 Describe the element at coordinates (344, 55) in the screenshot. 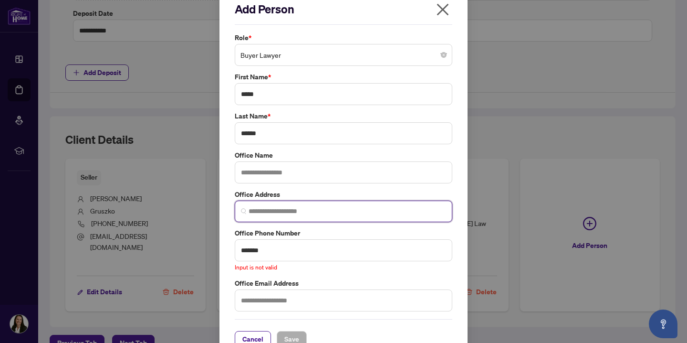

I see `span: Buyer Lawyer` at that location.